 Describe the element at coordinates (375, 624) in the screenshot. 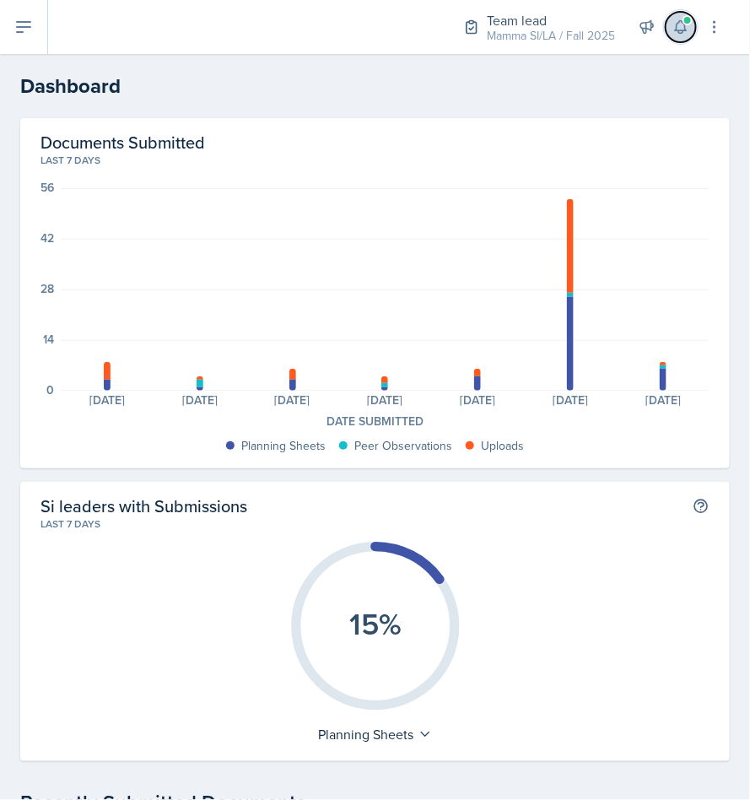

I see `text: 15%` at that location.